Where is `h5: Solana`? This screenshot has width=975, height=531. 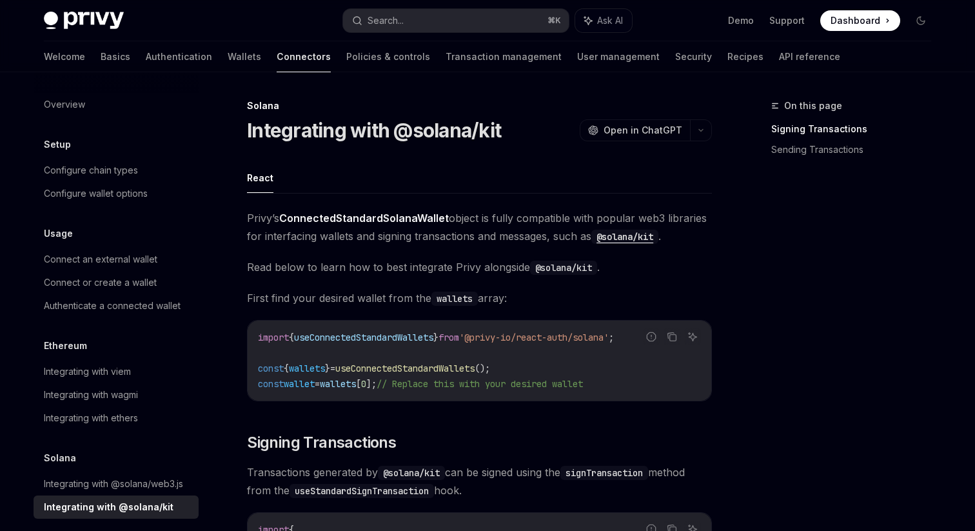
h5: Solana is located at coordinates (60, 458).